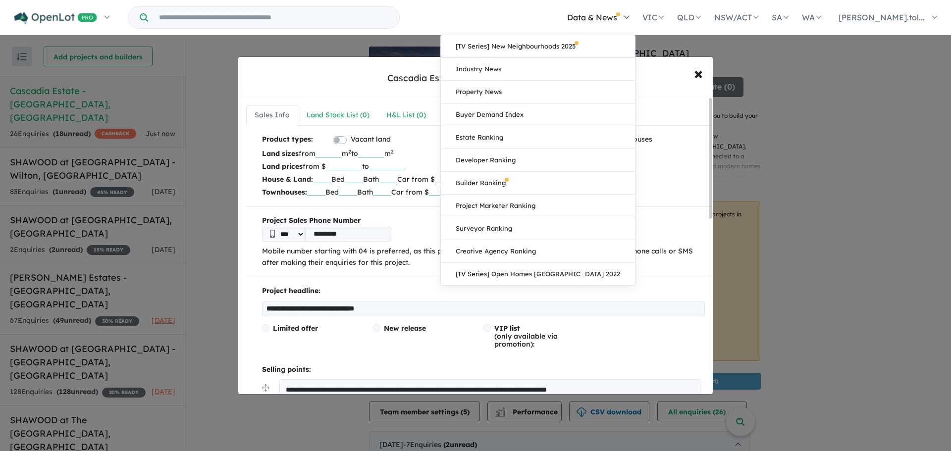 Image resolution: width=951 pixels, height=451 pixels. Describe the element at coordinates (507, 328) in the screenshot. I see `span: VIP list` at that location.